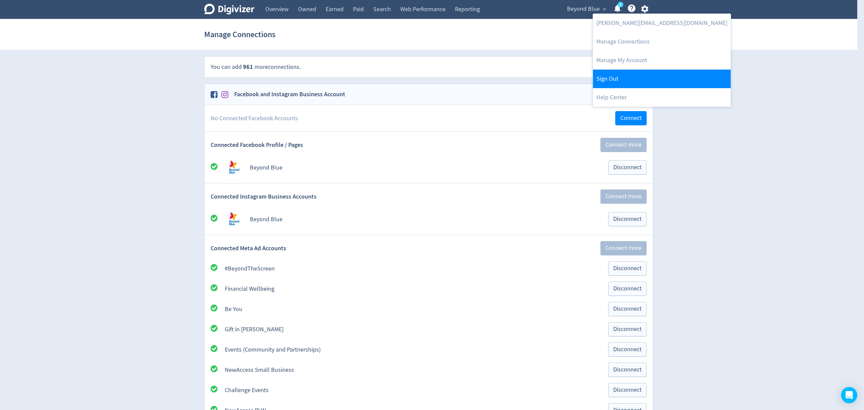  I want to click on a: Manage Connections, so click(662, 42).